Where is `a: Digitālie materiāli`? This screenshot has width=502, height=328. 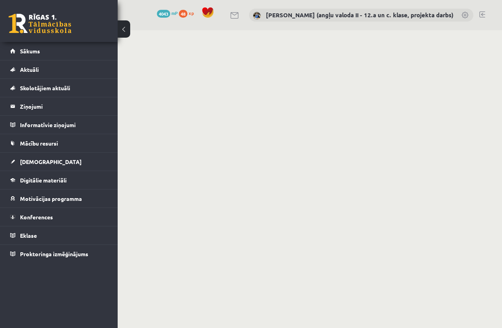
a: Digitālie materiāli is located at coordinates (59, 180).